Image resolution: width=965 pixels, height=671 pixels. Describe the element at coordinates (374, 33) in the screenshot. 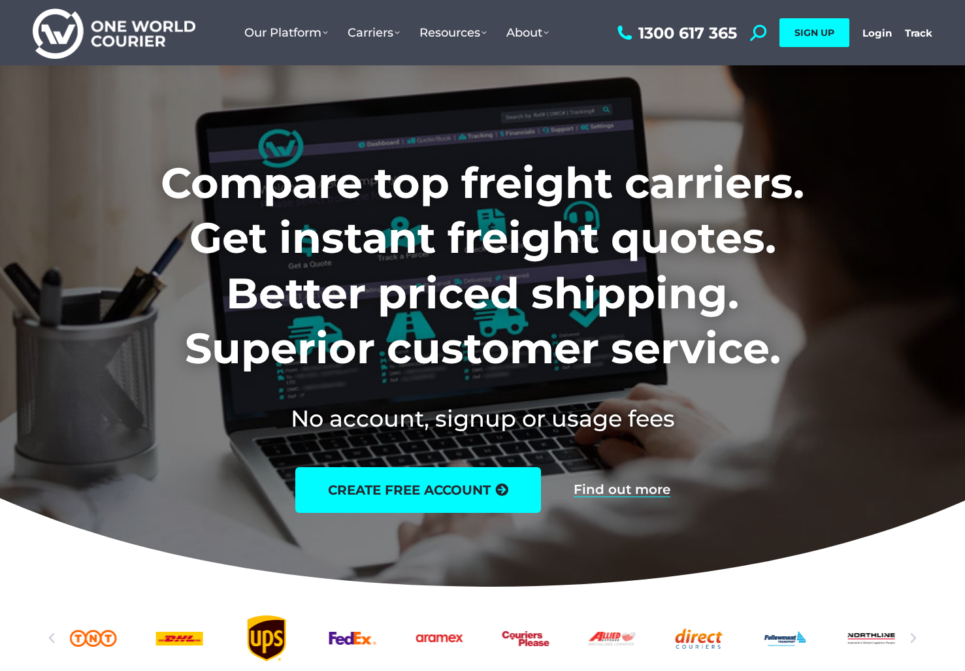

I see `a: Carriers` at that location.